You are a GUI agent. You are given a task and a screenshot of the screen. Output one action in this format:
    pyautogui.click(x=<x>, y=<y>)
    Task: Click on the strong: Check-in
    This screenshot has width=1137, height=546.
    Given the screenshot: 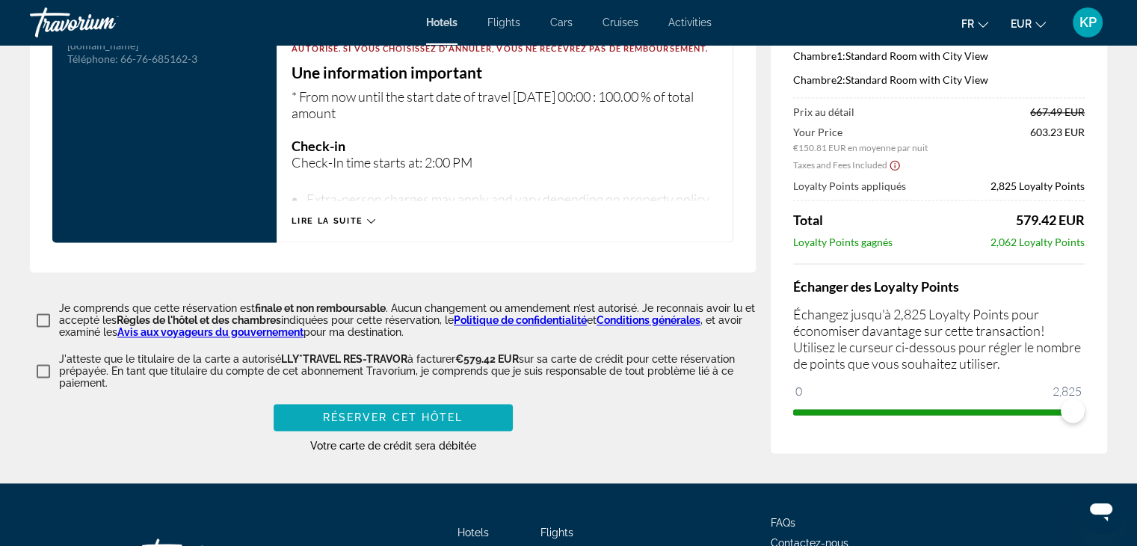 What is the action you would take?
    pyautogui.click(x=319, y=146)
    